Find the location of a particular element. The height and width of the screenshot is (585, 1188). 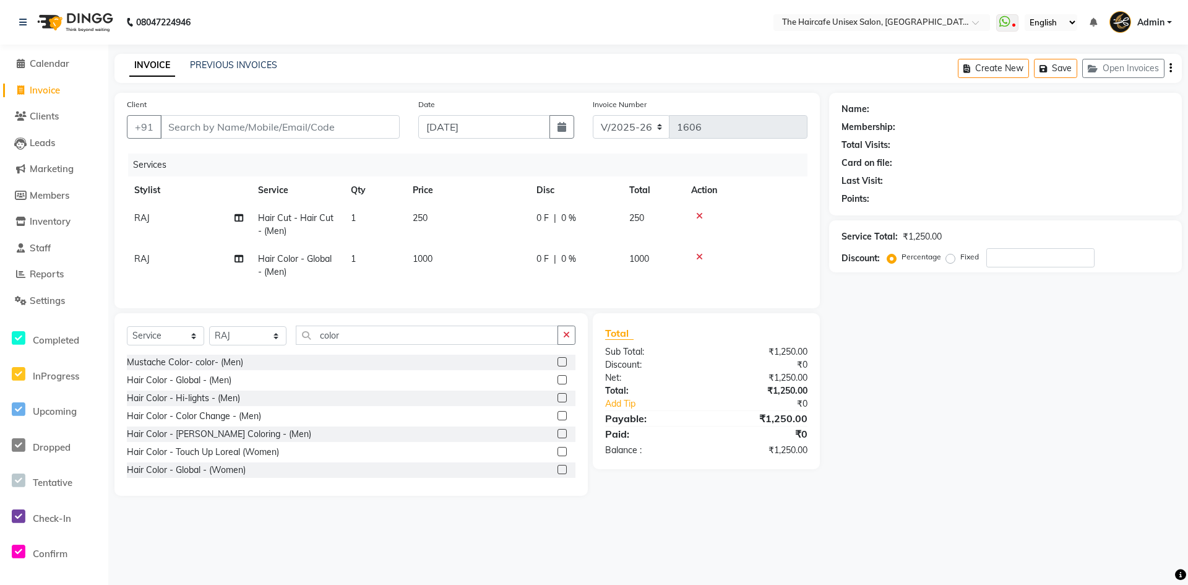

span: Staff is located at coordinates (40, 247).